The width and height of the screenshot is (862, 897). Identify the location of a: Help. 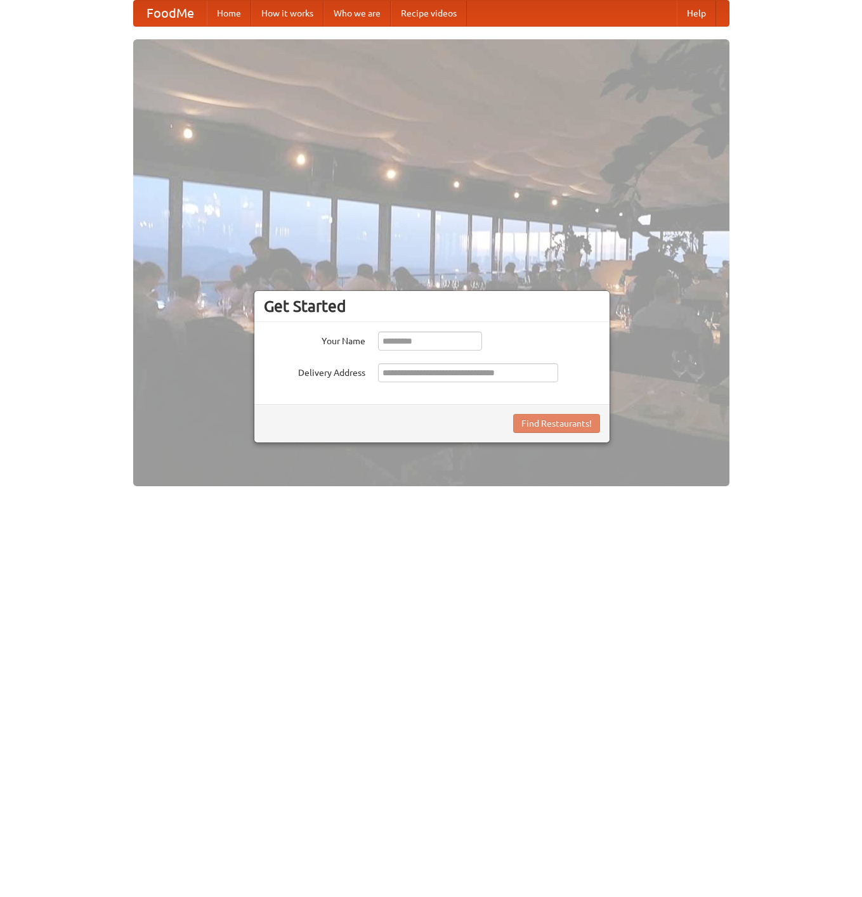
(696, 13).